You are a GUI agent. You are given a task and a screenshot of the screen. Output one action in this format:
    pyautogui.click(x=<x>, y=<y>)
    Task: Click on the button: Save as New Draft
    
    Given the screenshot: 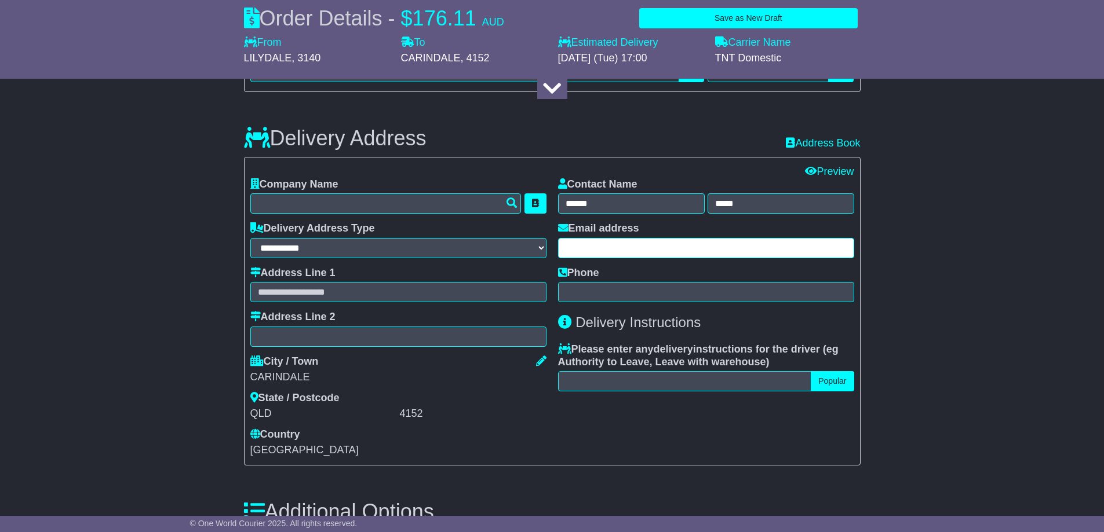 What is the action you would take?
    pyautogui.click(x=748, y=18)
    